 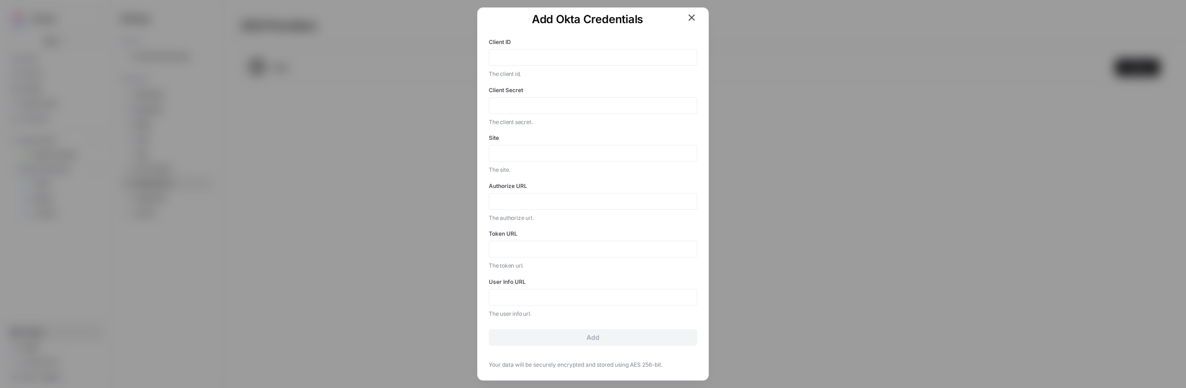 What do you see at coordinates (593, 234) in the screenshot?
I see `label: Token URL` at bounding box center [593, 234].